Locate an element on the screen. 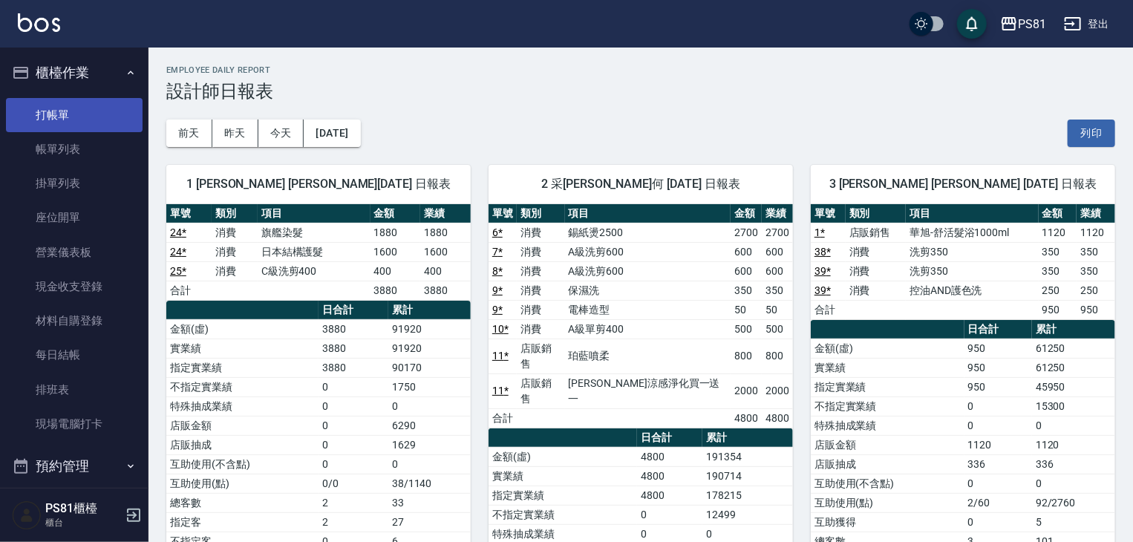  td: 50 is located at coordinates (746, 310).